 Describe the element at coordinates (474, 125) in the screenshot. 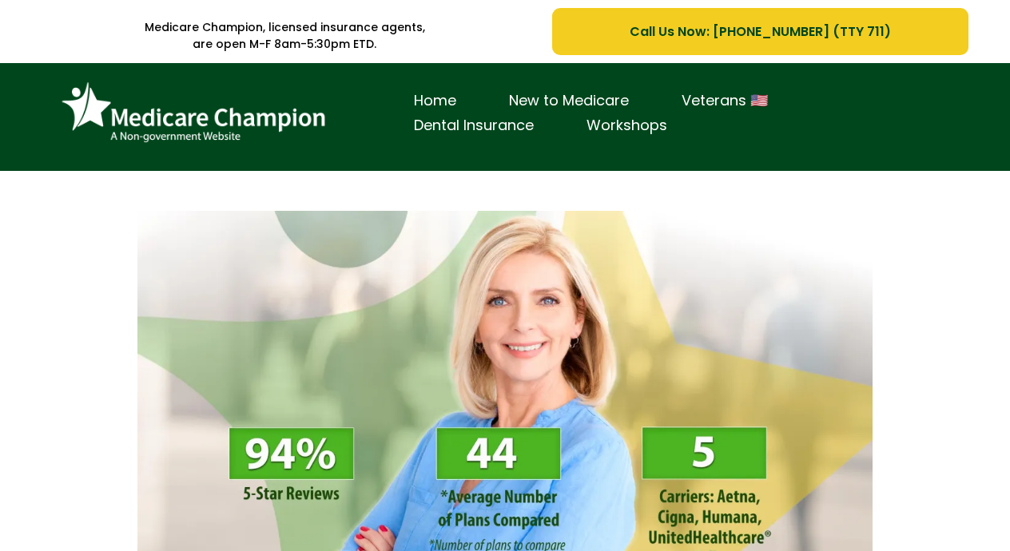

I see `a: Dental Insurance` at that location.